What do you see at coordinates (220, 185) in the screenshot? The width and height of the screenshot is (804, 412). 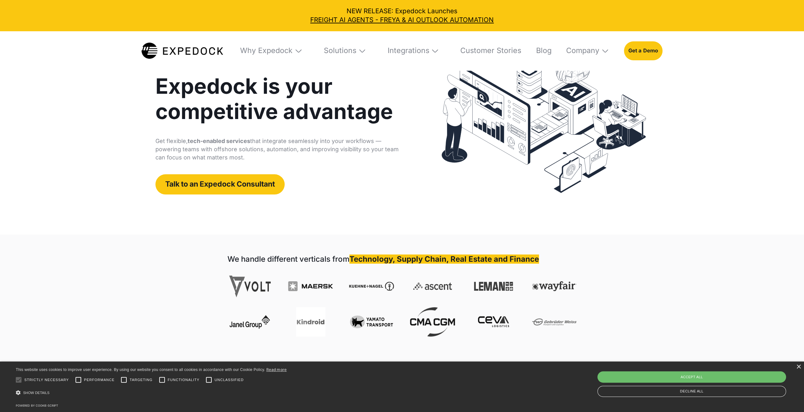 I see `a: Talk to an Expedock Consultant` at bounding box center [220, 185].